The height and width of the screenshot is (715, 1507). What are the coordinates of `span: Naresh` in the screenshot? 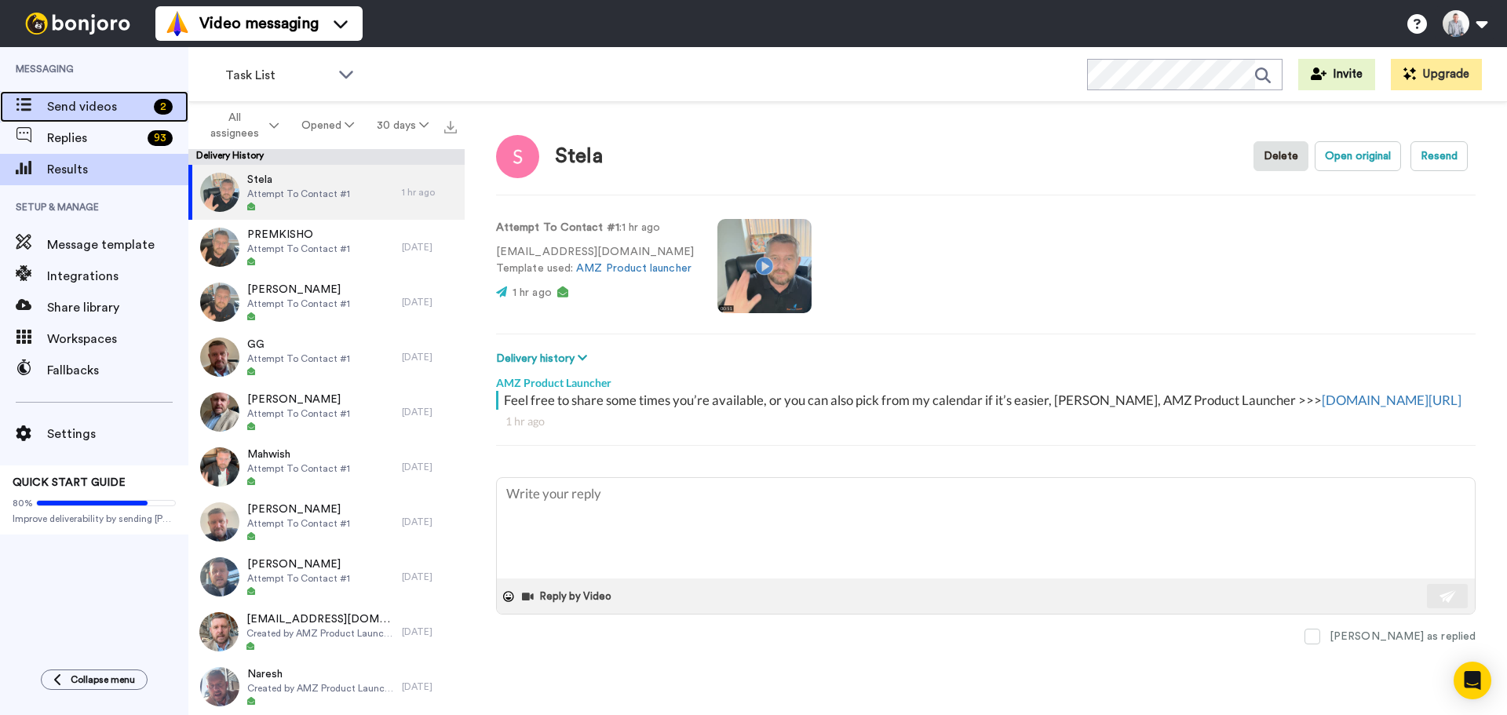 It's located at (320, 674).